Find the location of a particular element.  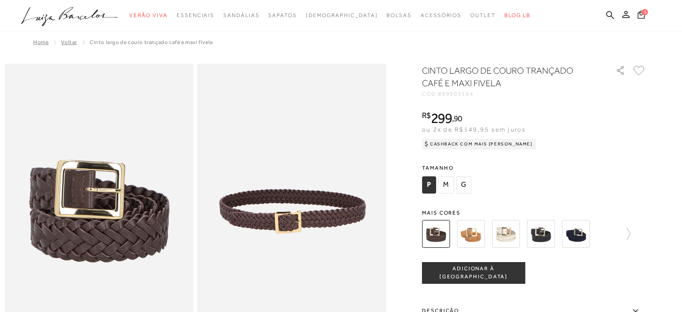

img: CINTO LARGO DE COURO TRANÇADO OFF WHITE E MAXI FIVELA is located at coordinates (506, 234).